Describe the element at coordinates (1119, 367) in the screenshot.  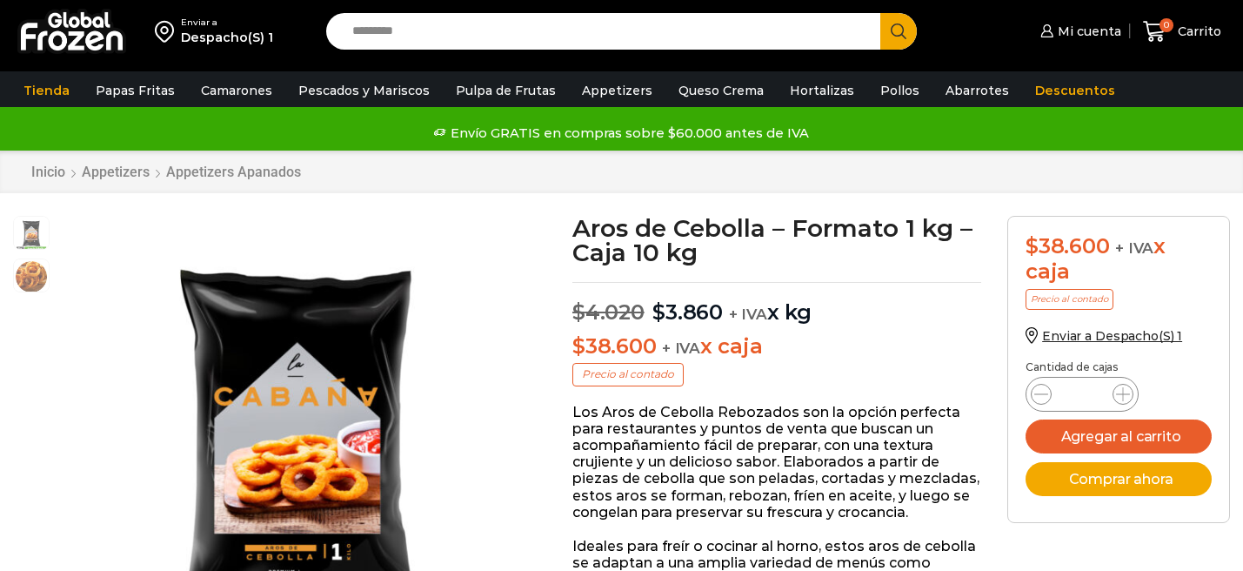
I see `p: Cantidad de cajas` at that location.